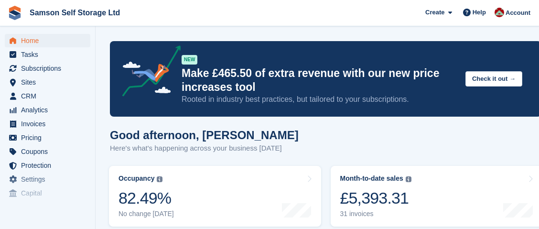 The width and height of the screenshot is (539, 229). What do you see at coordinates (50, 96) in the screenshot?
I see `span: CRM` at bounding box center [50, 96].